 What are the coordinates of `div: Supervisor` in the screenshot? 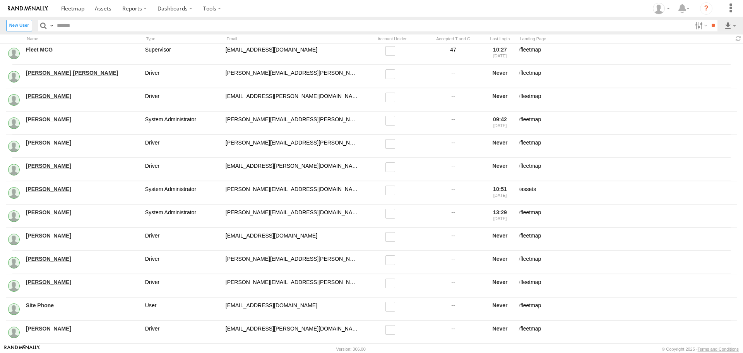 It's located at (183, 53).